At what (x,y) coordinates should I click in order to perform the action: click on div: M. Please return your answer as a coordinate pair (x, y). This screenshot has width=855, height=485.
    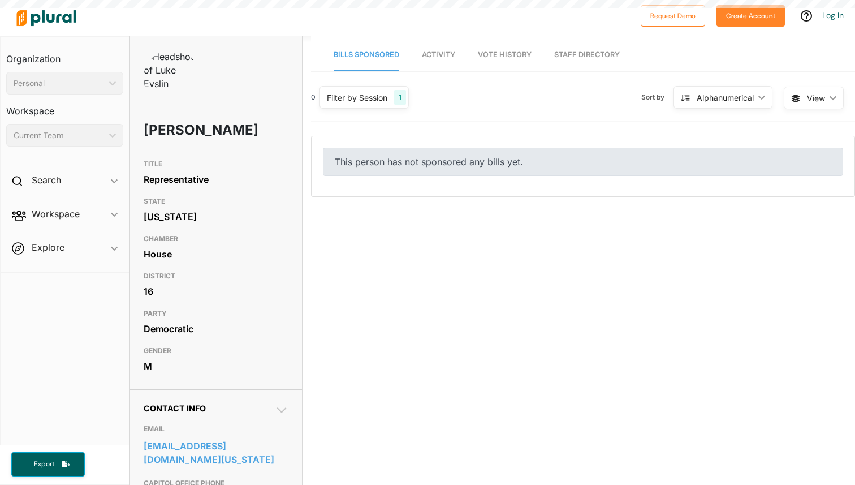
    Looking at the image, I should click on (216, 366).